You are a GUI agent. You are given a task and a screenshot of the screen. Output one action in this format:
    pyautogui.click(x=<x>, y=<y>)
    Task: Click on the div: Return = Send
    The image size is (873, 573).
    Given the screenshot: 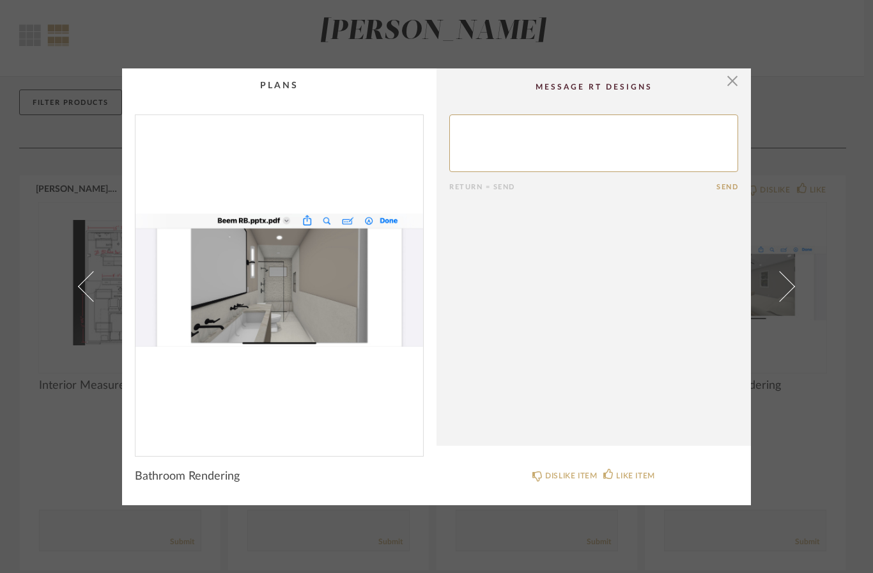 What is the action you would take?
    pyautogui.click(x=583, y=187)
    